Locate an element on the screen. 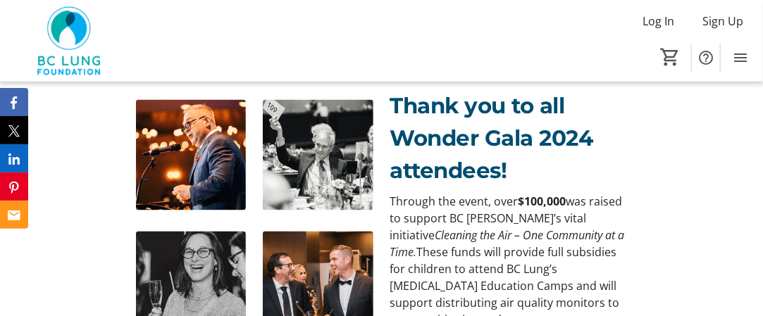 The height and width of the screenshot is (316, 763). span: Log In is located at coordinates (658, 21).